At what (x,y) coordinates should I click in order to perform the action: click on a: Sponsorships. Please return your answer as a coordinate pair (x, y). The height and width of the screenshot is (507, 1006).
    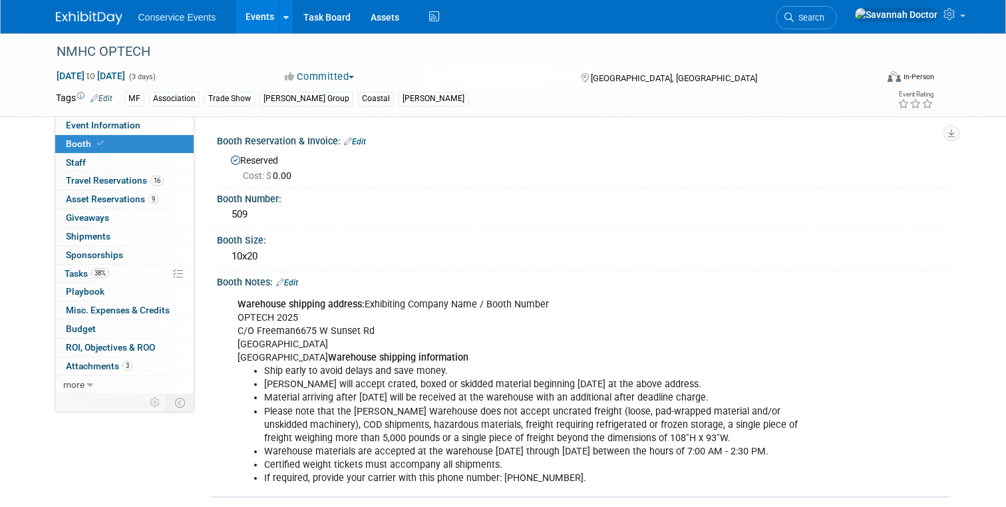
    Looking at the image, I should click on (124, 255).